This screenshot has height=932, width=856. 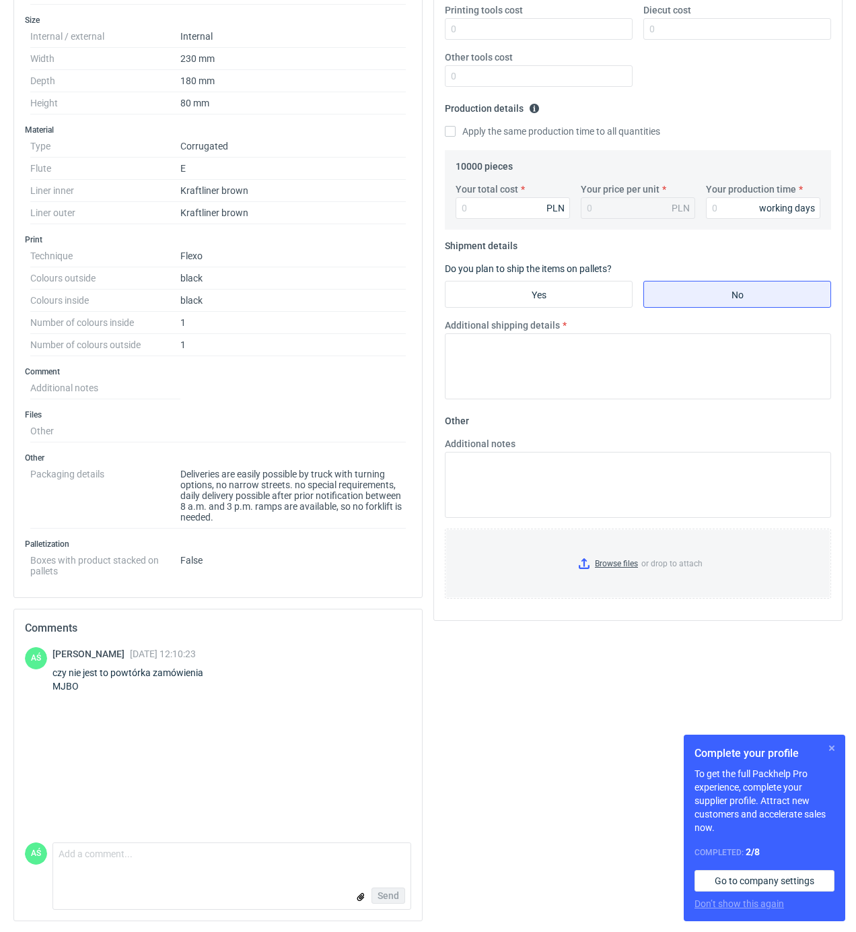 I want to click on dt: Other, so click(x=105, y=431).